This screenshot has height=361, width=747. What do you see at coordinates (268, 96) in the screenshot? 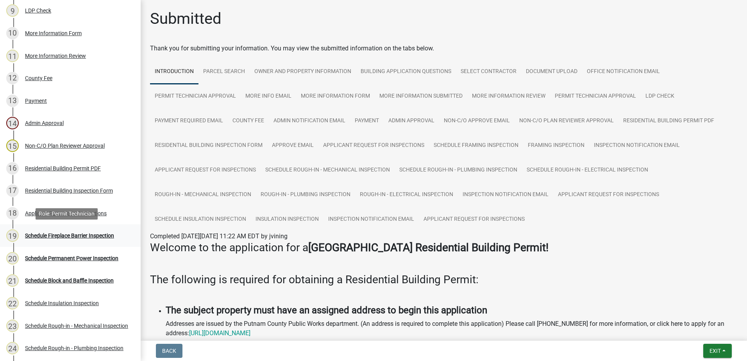
I see `a: More Info Email` at bounding box center [268, 96].